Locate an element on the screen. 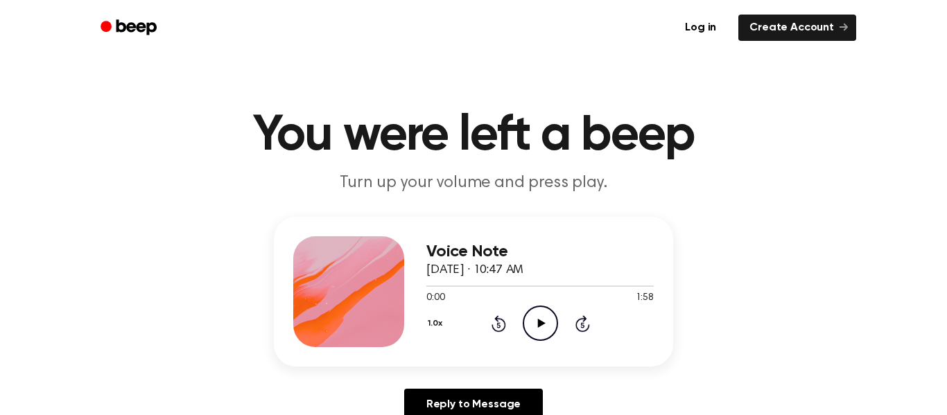  span: 0:00 is located at coordinates (435, 298).